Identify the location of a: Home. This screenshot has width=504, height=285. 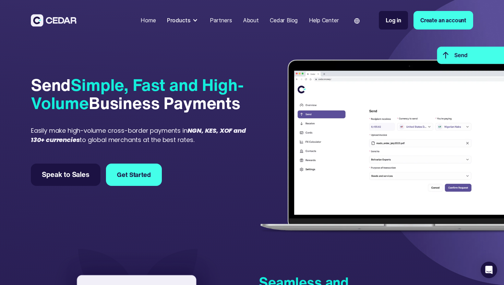
(148, 20).